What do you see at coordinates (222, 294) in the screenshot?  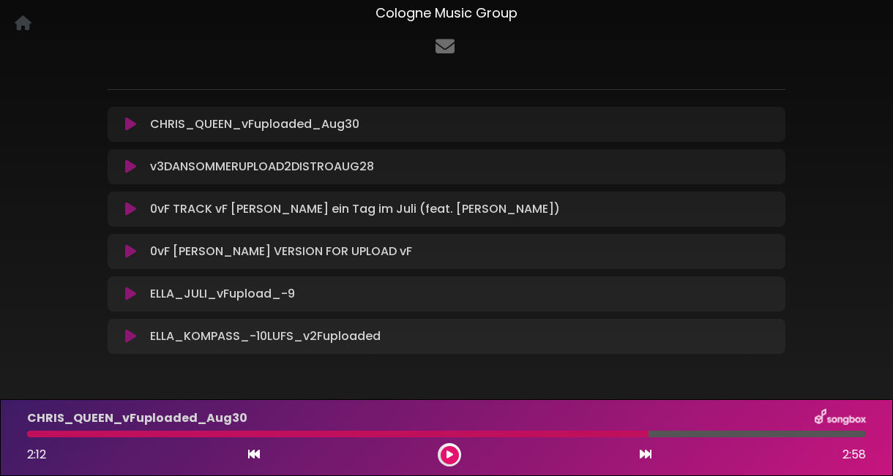 I see `p: ELLA_JULI_vFupload_-9` at bounding box center [222, 294].